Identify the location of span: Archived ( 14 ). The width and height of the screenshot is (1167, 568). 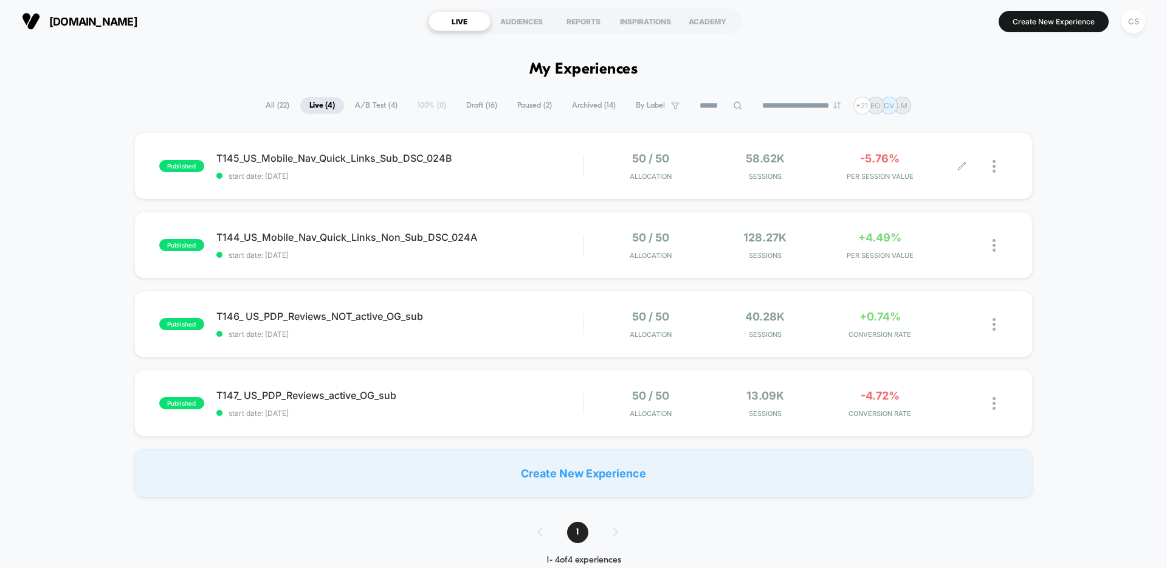
(594, 105).